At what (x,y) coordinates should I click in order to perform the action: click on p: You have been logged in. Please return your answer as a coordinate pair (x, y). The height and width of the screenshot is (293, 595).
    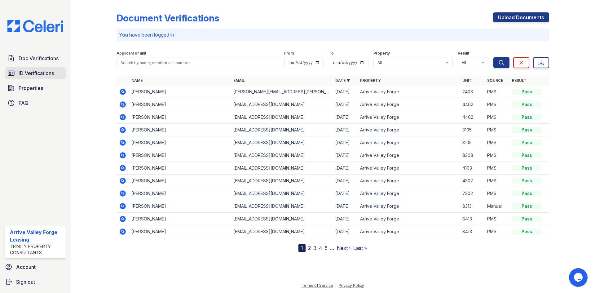
    Looking at the image, I should click on (333, 35).